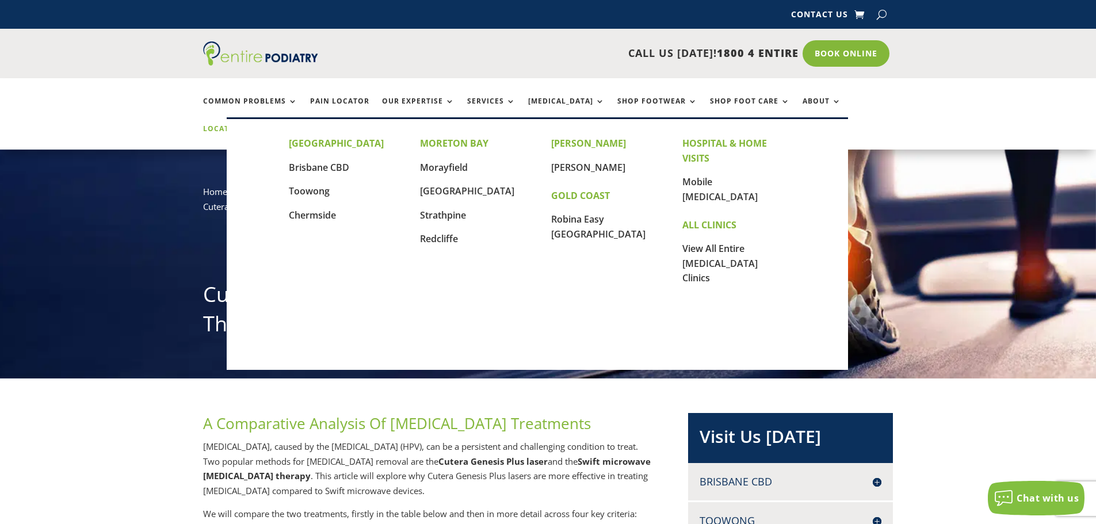 Image resolution: width=1096 pixels, height=524 pixels. Describe the element at coordinates (312, 215) in the screenshot. I see `a: Chermside` at that location.